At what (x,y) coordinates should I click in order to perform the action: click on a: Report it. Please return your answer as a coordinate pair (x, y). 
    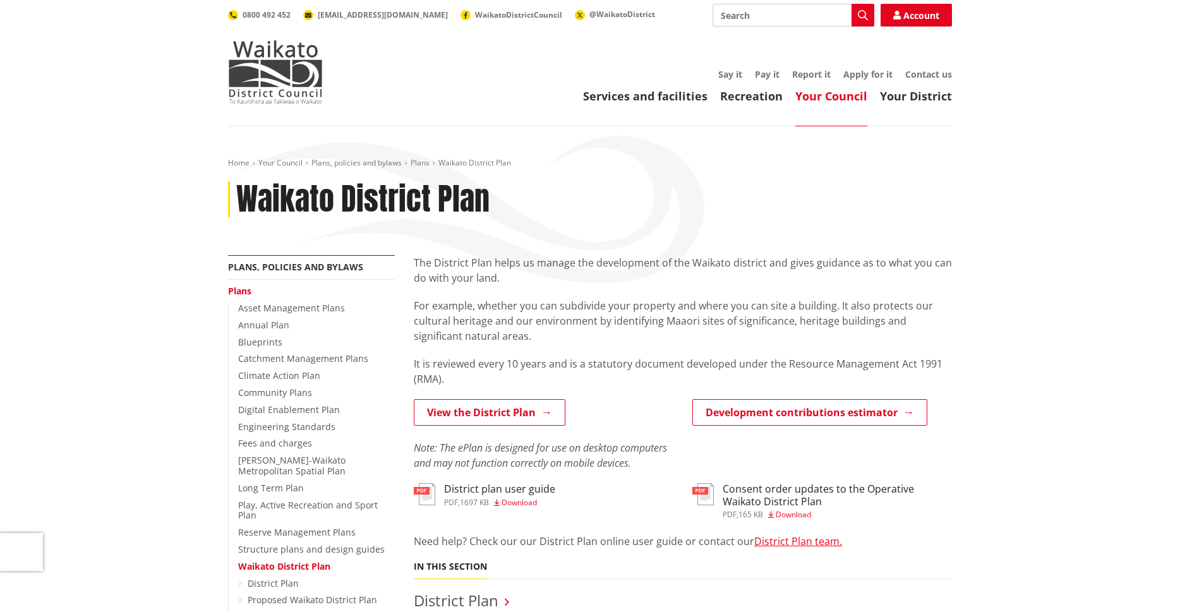
    Looking at the image, I should click on (811, 74).